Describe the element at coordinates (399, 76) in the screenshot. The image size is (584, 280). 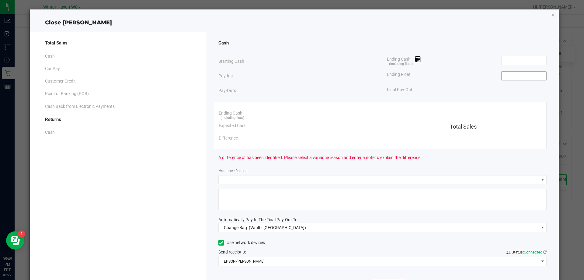
I see `span: Ending Float` at that location.